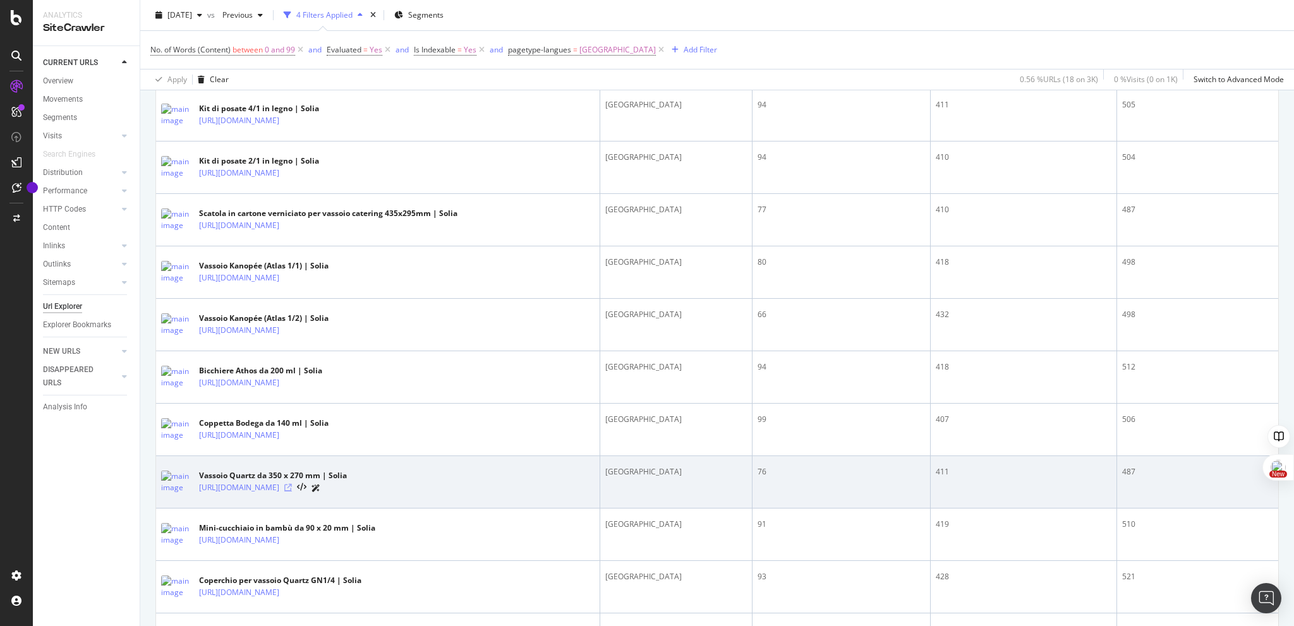 This screenshot has height=626, width=1294. What do you see at coordinates (263, 318) in the screenshot?
I see `div: Vassoio Kanopée (Atlas 1/2) | Solia` at bounding box center [263, 318].